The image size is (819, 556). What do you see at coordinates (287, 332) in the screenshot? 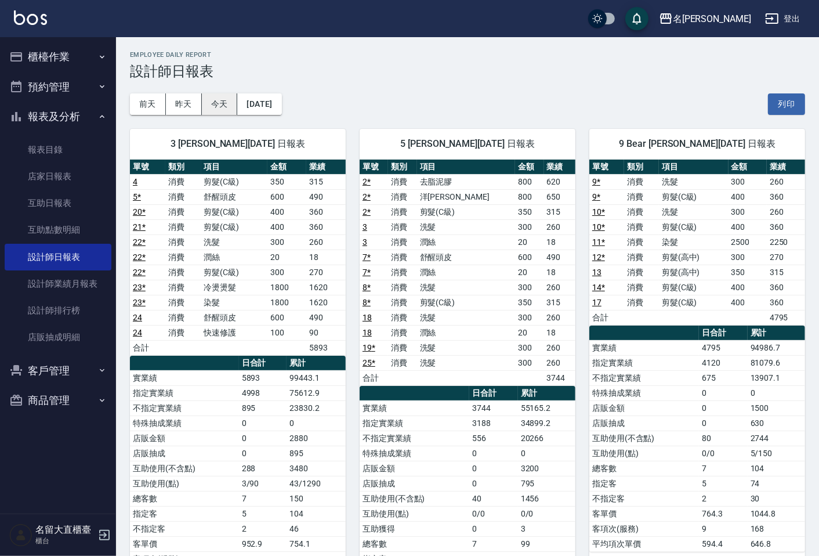
I see `td: 100` at bounding box center [287, 332].